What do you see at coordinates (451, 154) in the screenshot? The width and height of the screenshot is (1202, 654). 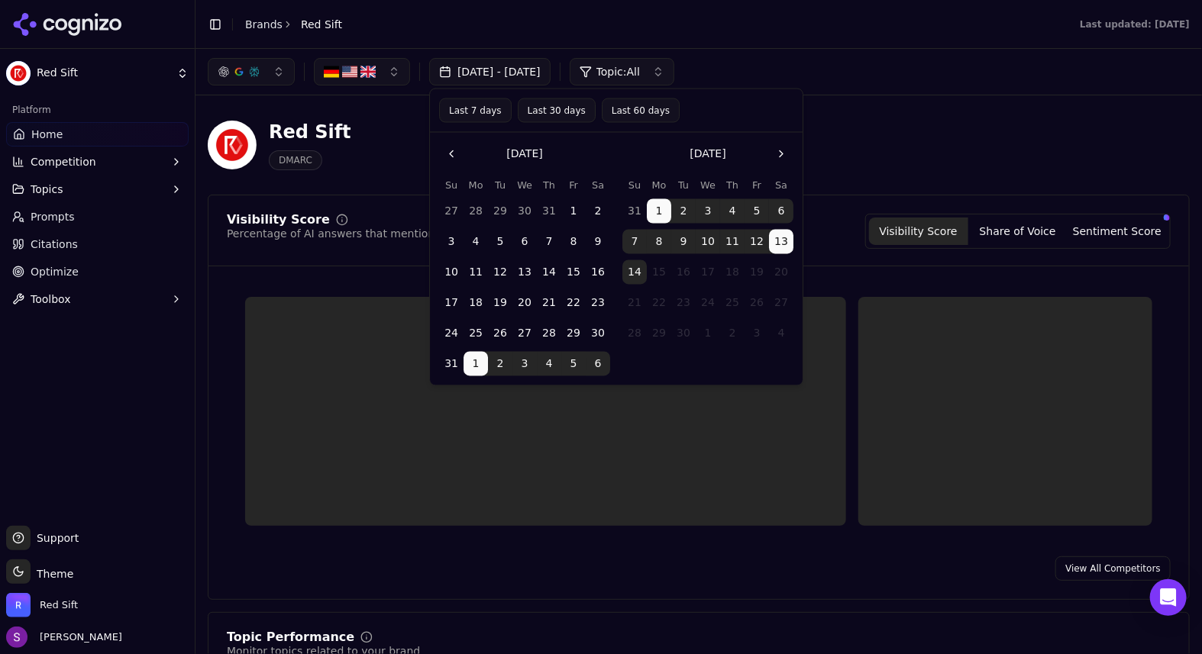 I see `button: Go to the Previous Month` at bounding box center [451, 154].